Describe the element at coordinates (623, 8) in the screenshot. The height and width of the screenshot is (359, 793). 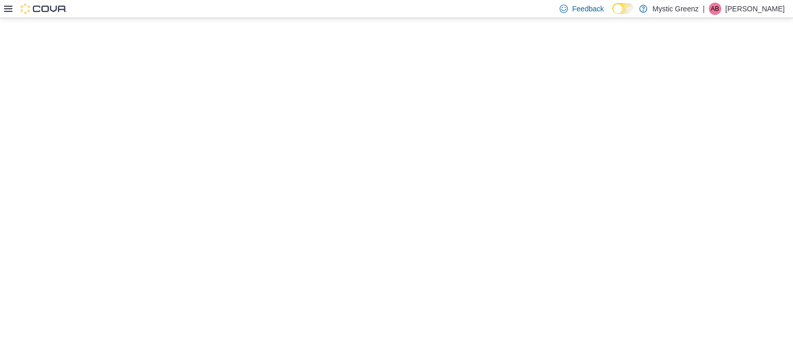
I see `input: Dark Mode` at that location.